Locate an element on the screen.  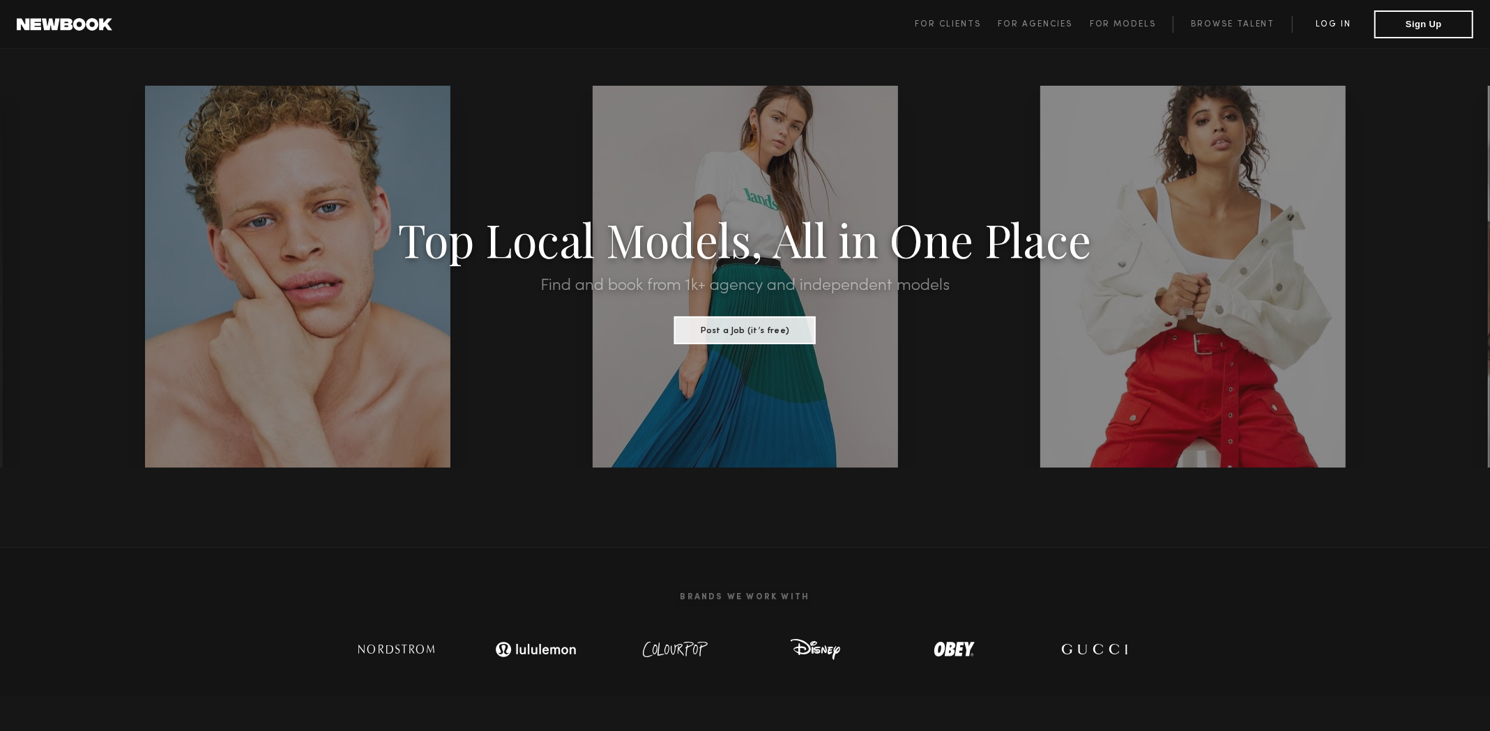
a: For Clients is located at coordinates (956, 24).